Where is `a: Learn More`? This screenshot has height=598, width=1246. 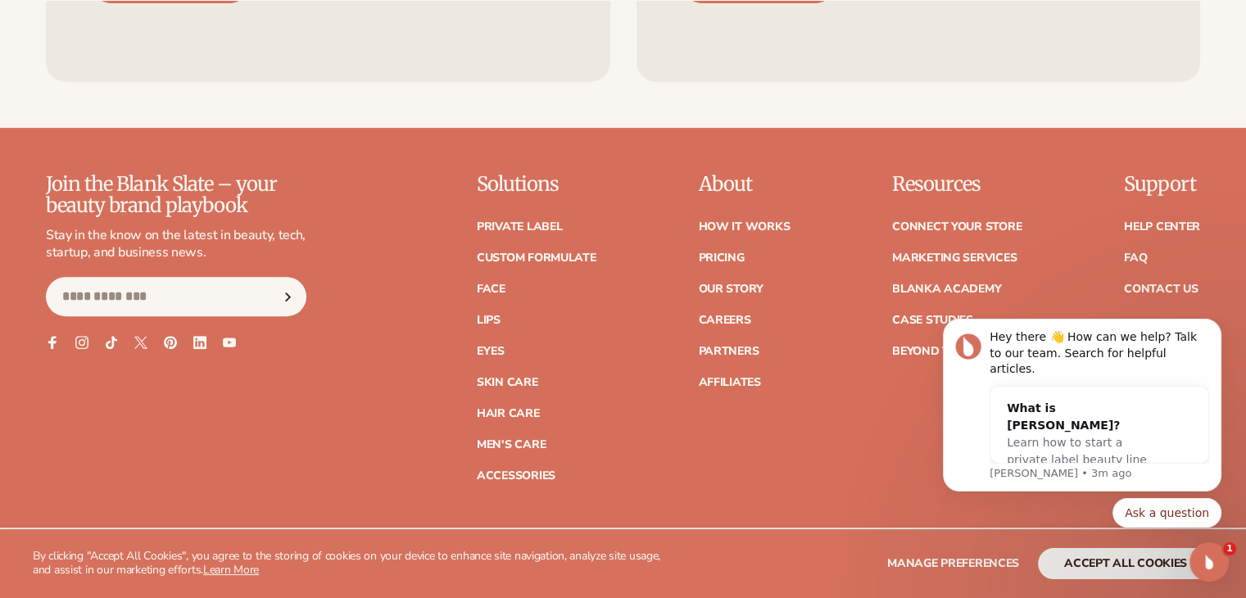
a: Learn More is located at coordinates (231, 569).